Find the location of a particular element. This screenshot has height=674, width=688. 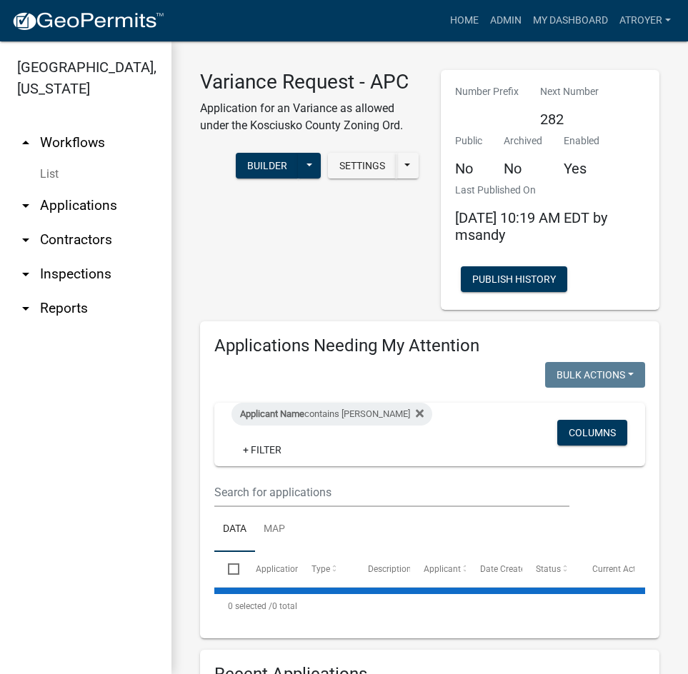

button: Publish History is located at coordinates (514, 279).